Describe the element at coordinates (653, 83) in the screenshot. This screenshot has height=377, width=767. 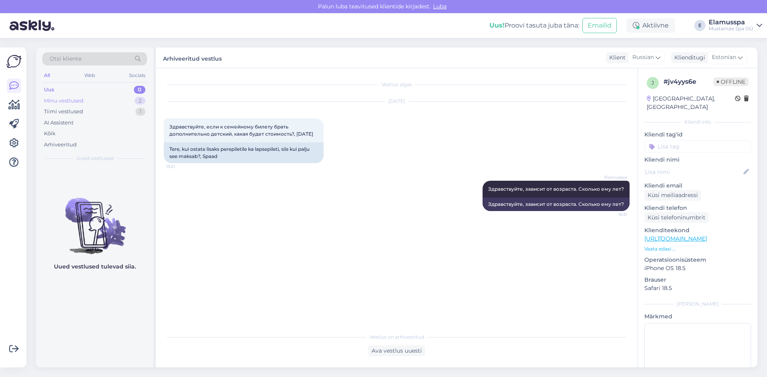
I see `span: j` at that location.